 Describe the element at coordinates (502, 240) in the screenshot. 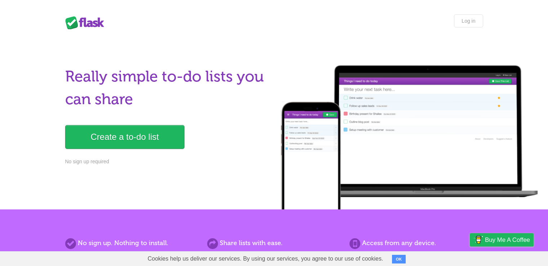

I see `a: Buy me a coffee` at that location.